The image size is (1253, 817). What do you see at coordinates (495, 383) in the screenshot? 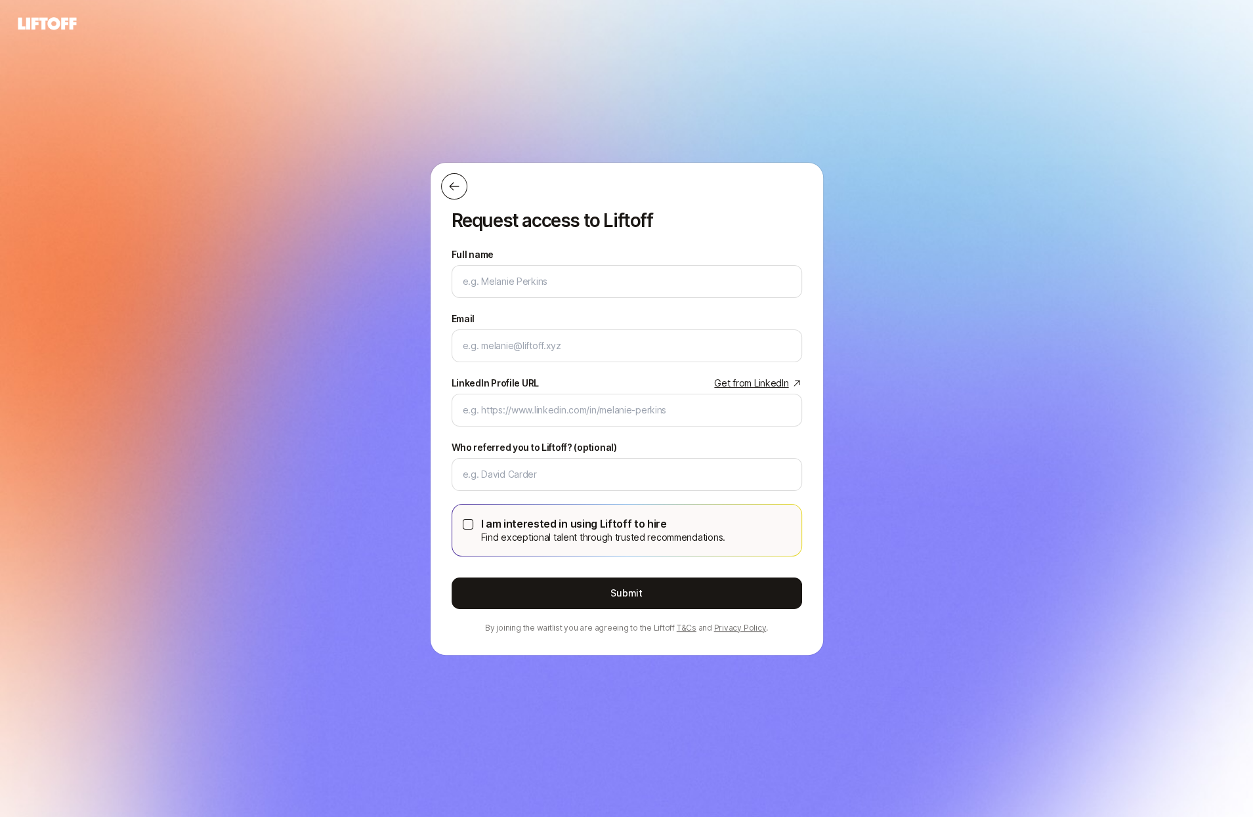
I see `div: LinkedIn Profile URL` at bounding box center [495, 383].